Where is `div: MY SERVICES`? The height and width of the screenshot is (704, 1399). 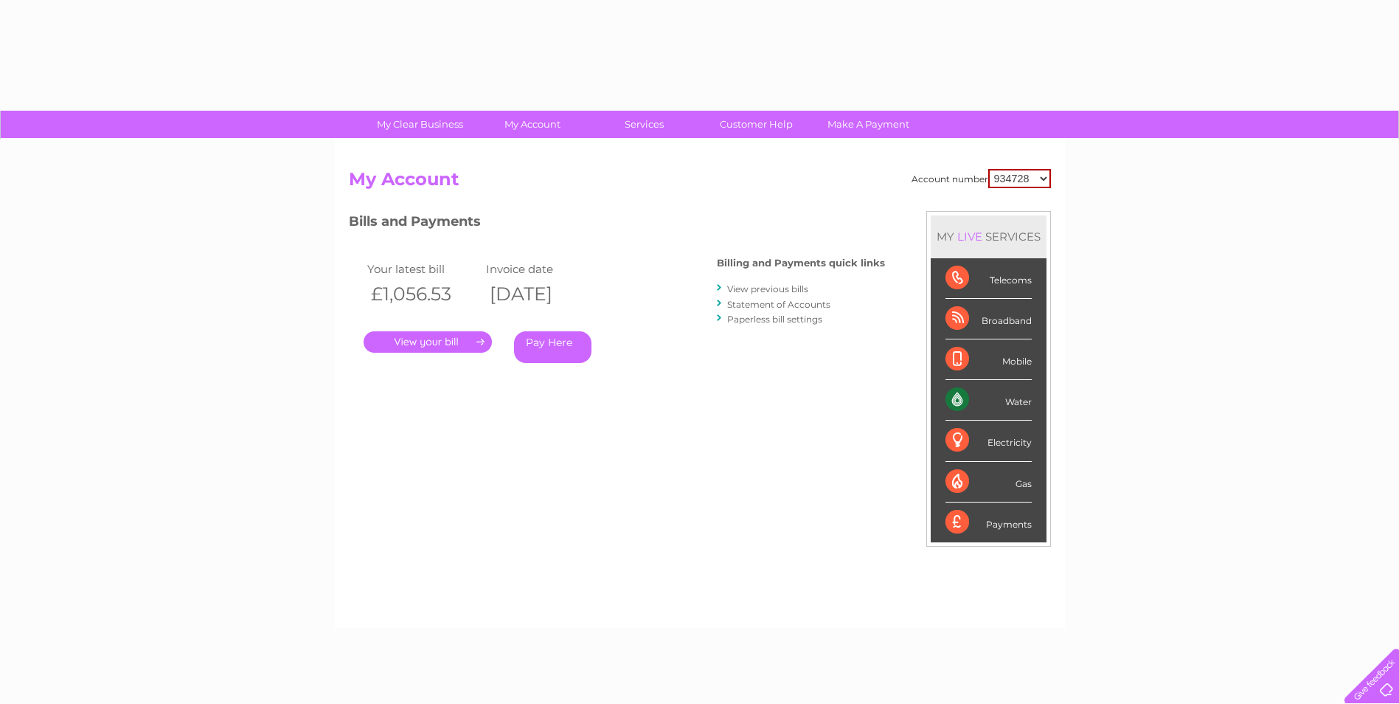 div: MY SERVICES is located at coordinates (988, 236).